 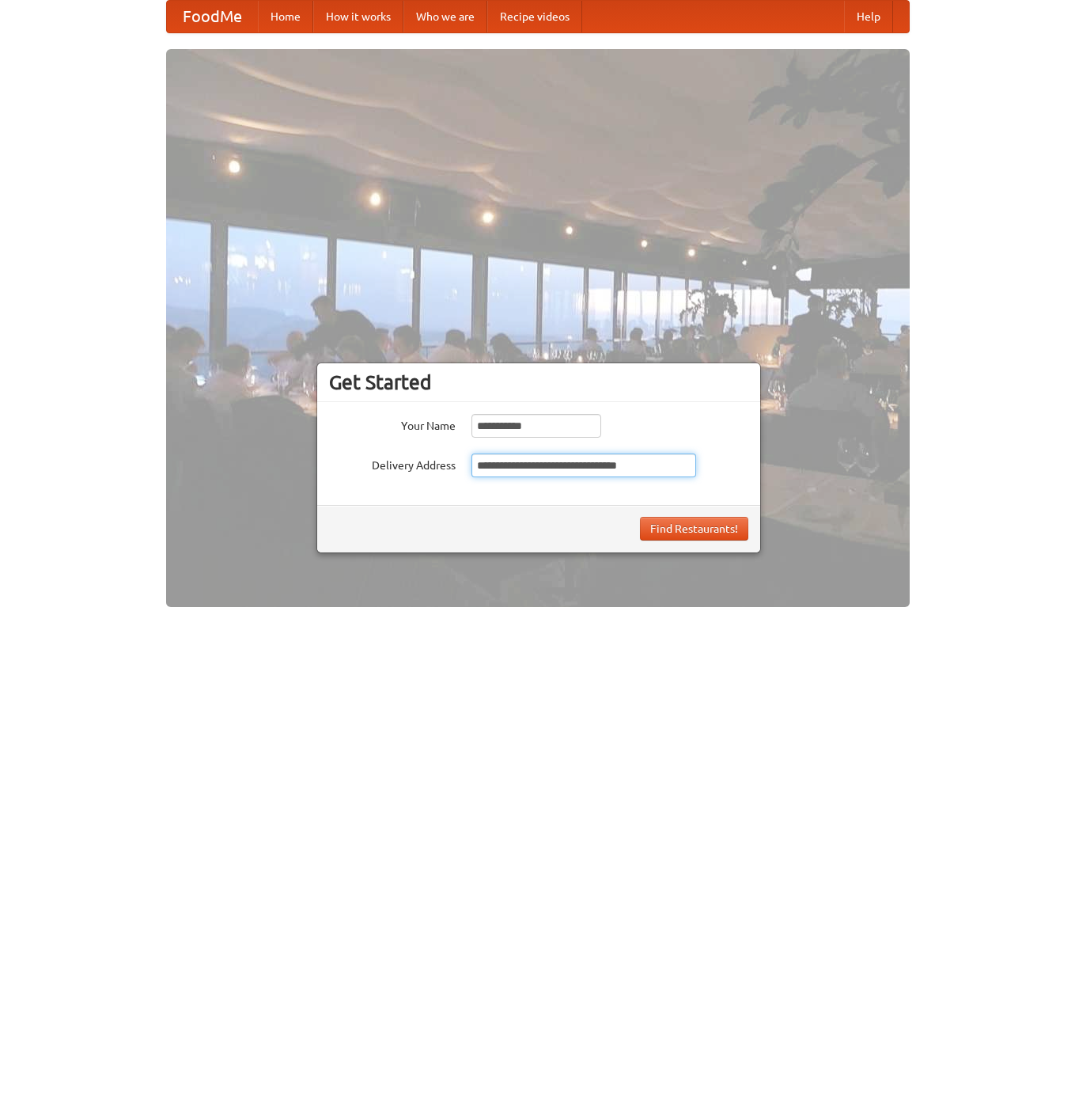 What do you see at coordinates (535, 17) in the screenshot?
I see `a: Recipe videos` at bounding box center [535, 17].